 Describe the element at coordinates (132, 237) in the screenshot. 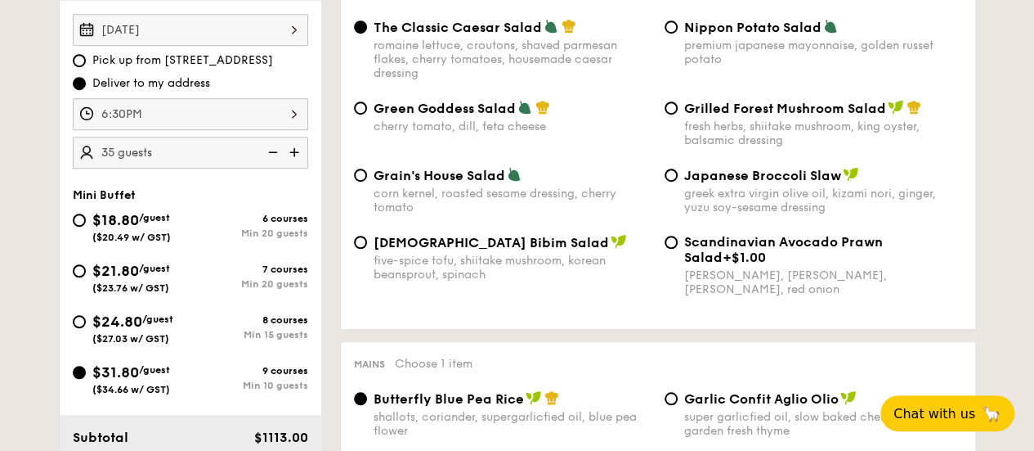

I see `span: ($20.49 w/ GST)` at that location.